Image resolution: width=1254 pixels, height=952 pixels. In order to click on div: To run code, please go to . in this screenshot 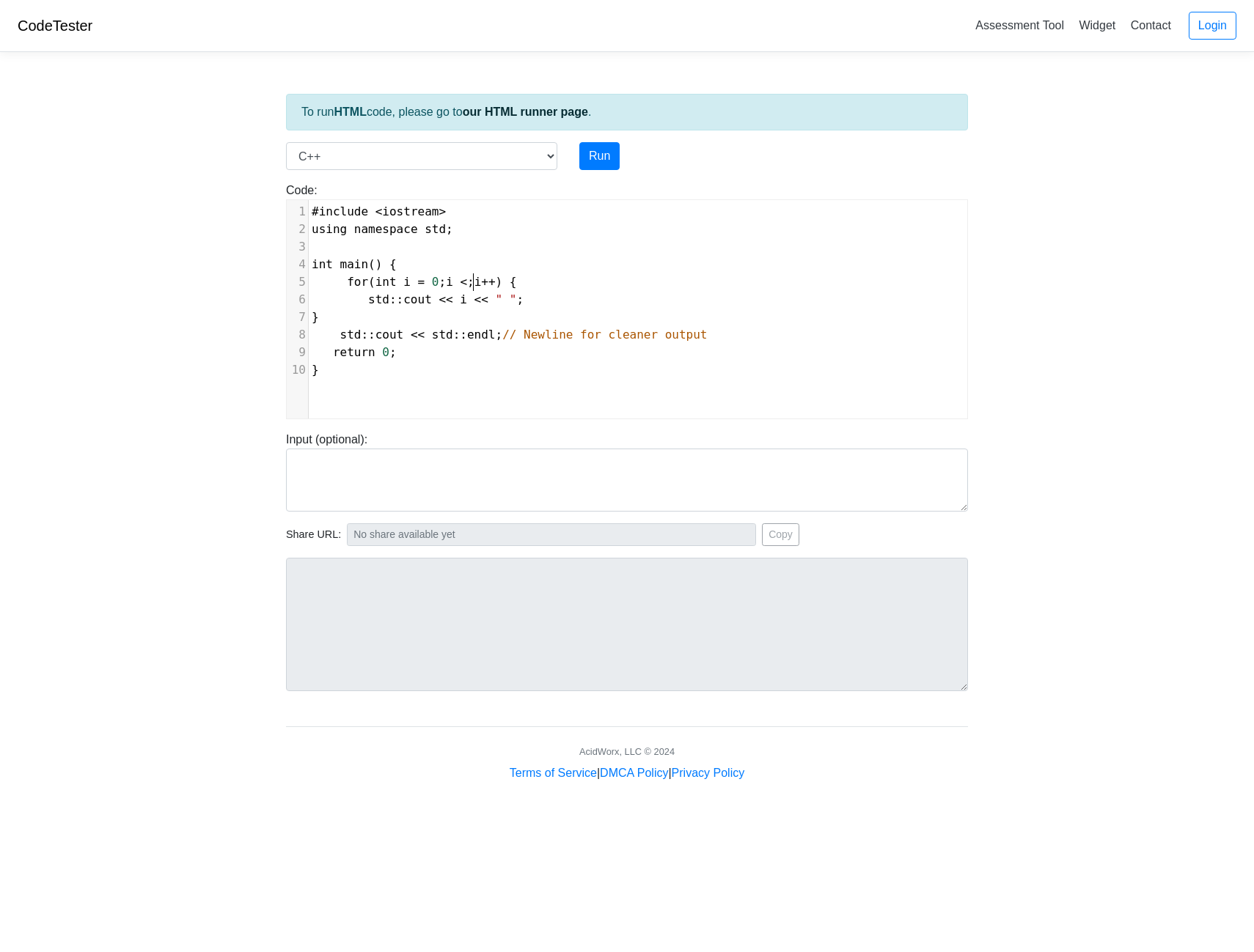, I will do `click(627, 112)`.